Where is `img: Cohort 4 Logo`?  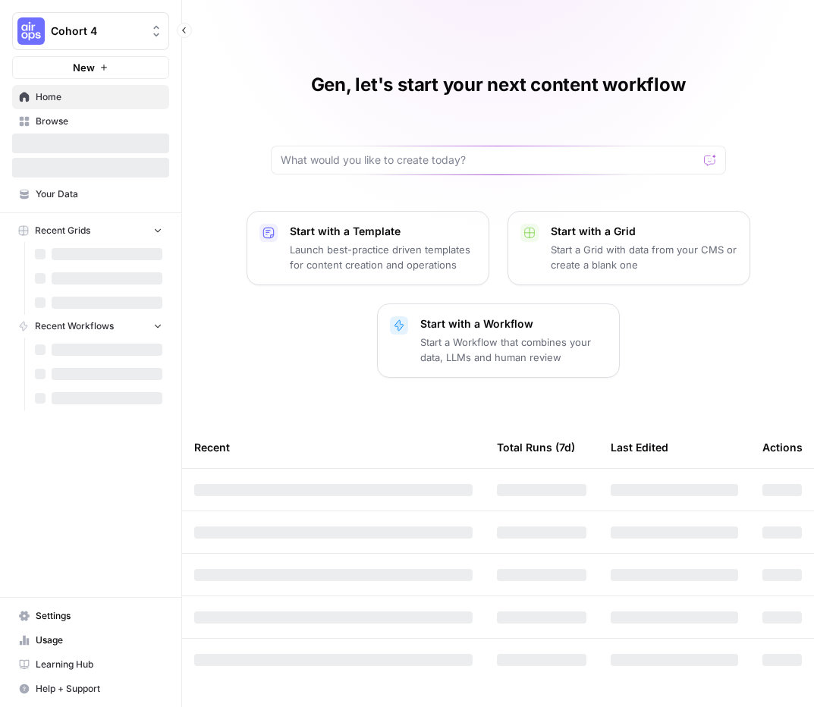 img: Cohort 4 Logo is located at coordinates (31, 31).